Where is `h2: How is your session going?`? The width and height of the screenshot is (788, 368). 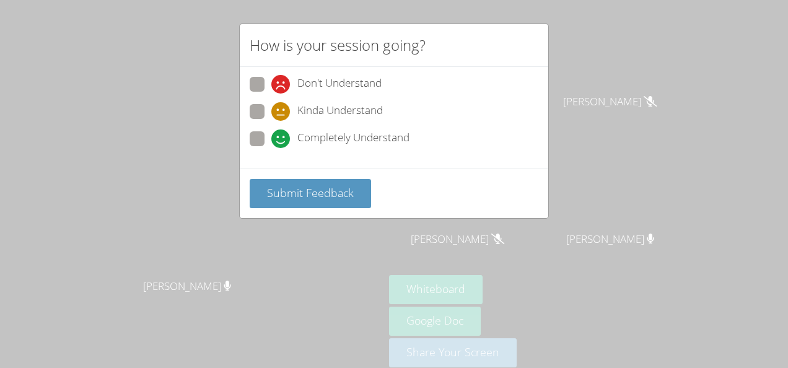 h2: How is your session going? is located at coordinates (338, 45).